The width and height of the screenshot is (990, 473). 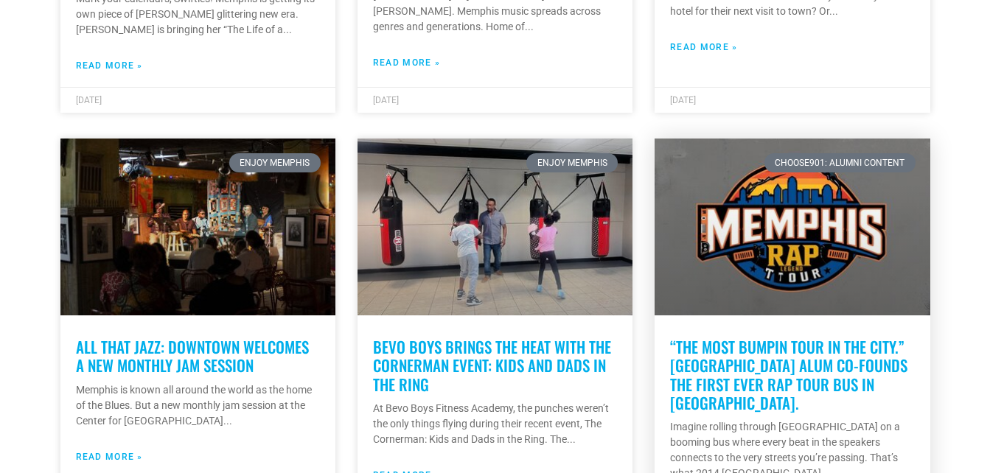 I want to click on a: Read more about All That Jazz: Downtown Welcomes a New Monthly Jam Session, so click(x=109, y=457).